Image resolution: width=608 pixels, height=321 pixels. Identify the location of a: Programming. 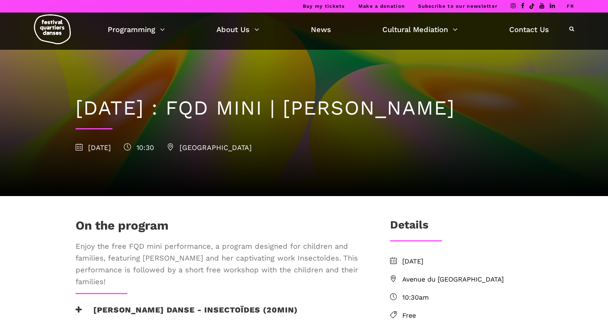
(136, 29).